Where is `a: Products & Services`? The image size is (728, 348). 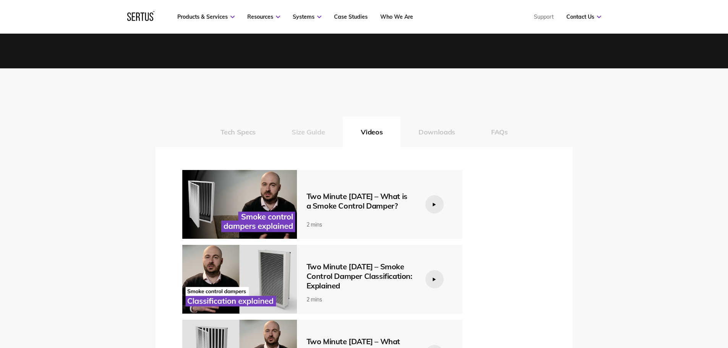
a: Products & Services is located at coordinates (206, 17).